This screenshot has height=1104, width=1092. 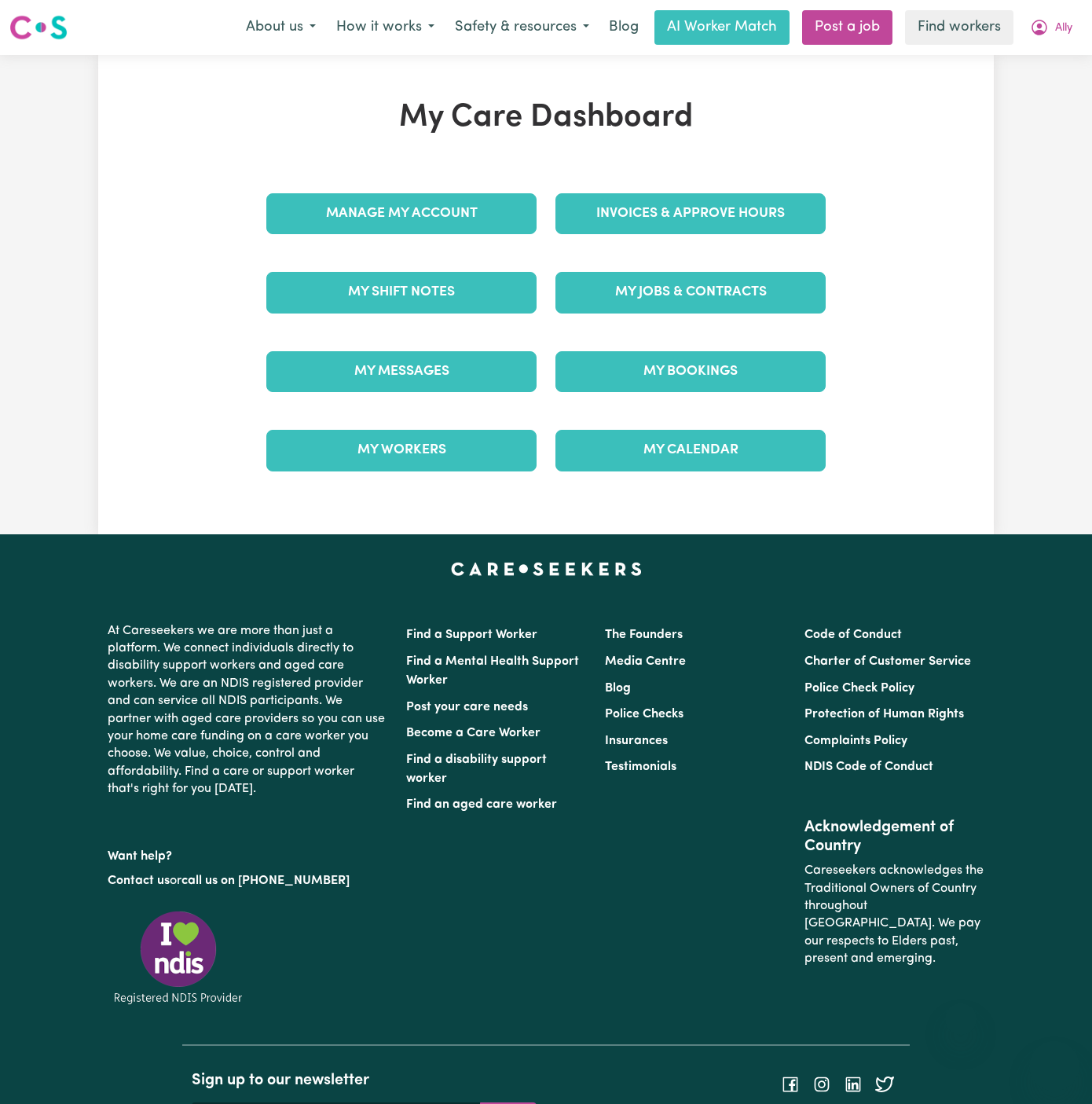 What do you see at coordinates (860, 688) in the screenshot?
I see `a: Police Check Policy` at bounding box center [860, 688].